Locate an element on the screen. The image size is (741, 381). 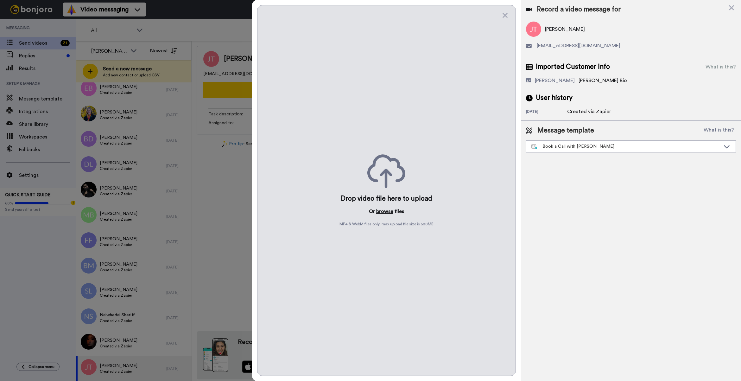
div: Created via Zapier is located at coordinates (589, 112).